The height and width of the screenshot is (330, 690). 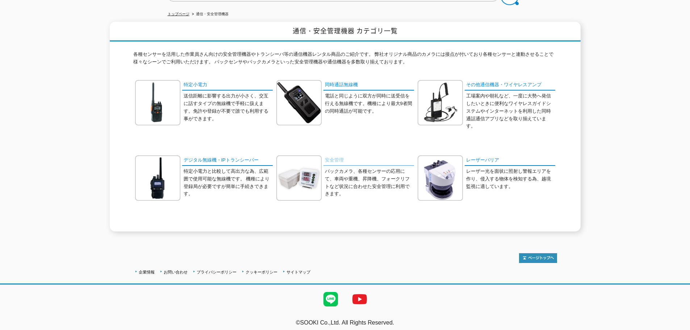 I want to click on h1: 通信・安全管理機器 カテゴリ一覧, so click(x=345, y=31).